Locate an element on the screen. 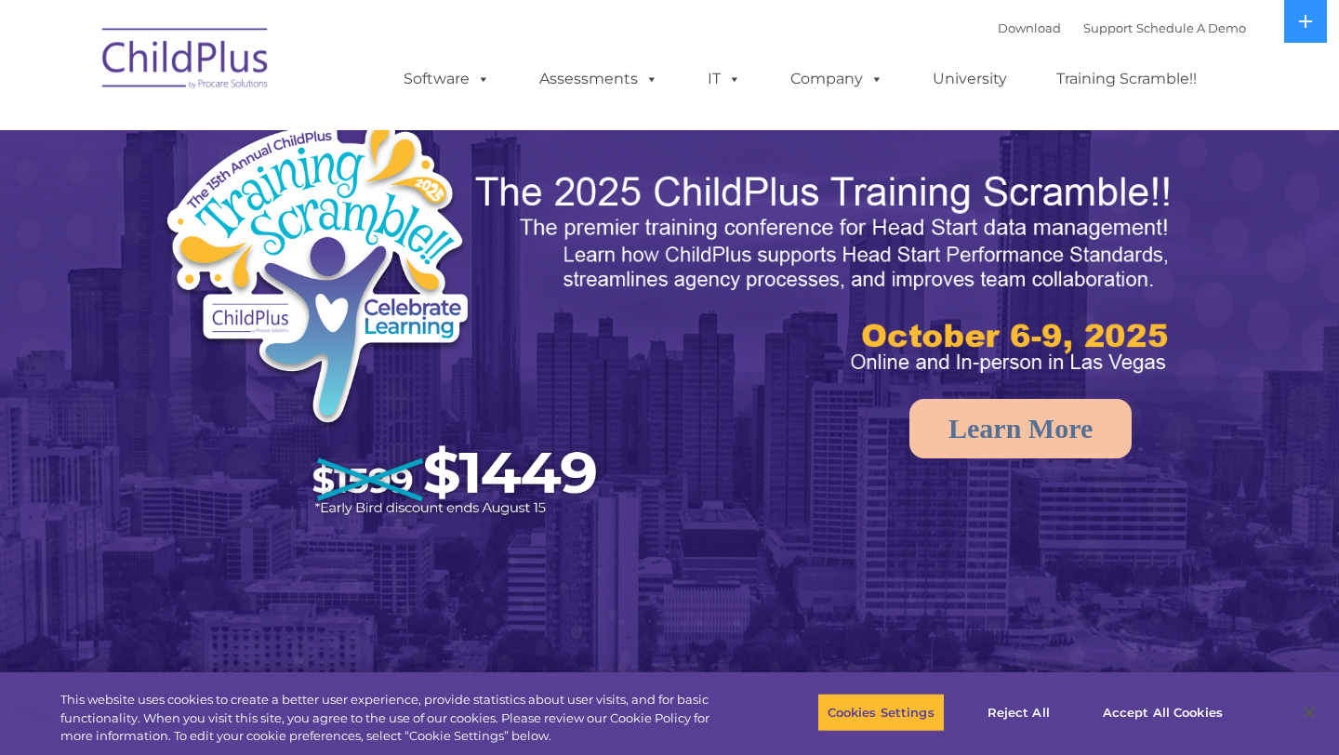 The image size is (1339, 755). a: Software is located at coordinates (446, 79).